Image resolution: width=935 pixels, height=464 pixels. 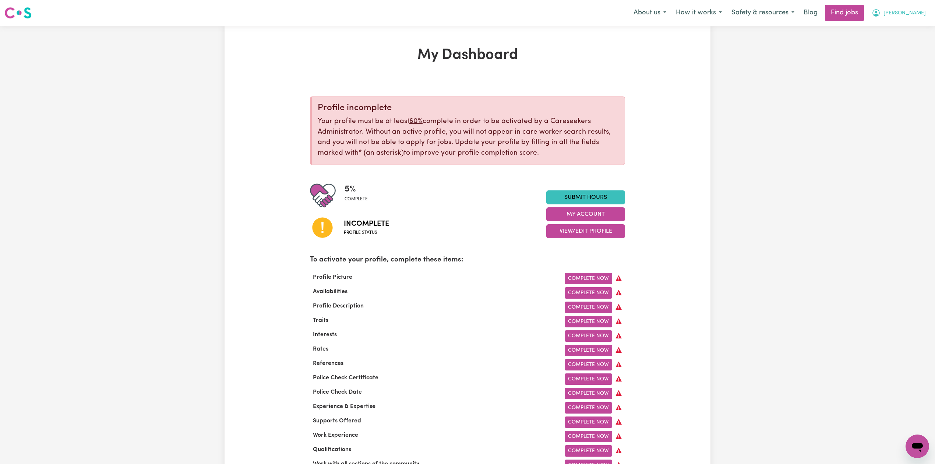 I want to click on h1: My Dashboard, so click(x=467, y=55).